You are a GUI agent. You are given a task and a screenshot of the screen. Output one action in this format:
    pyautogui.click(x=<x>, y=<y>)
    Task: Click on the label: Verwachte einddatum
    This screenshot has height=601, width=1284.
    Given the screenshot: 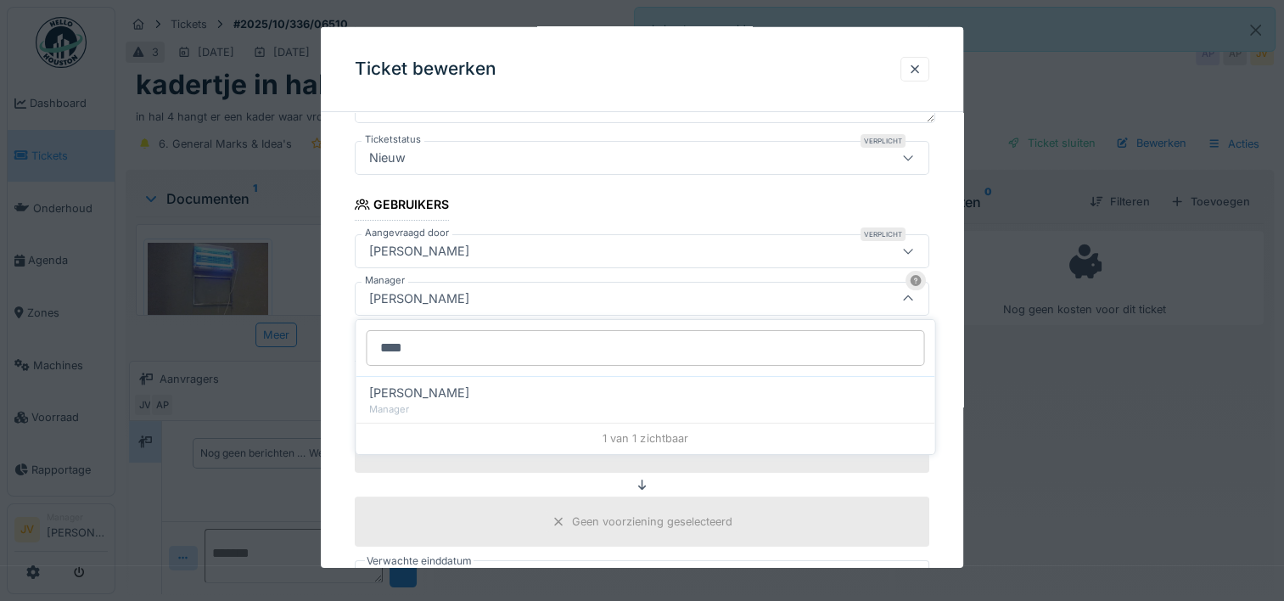 What is the action you would take?
    pyautogui.click(x=419, y=561)
    